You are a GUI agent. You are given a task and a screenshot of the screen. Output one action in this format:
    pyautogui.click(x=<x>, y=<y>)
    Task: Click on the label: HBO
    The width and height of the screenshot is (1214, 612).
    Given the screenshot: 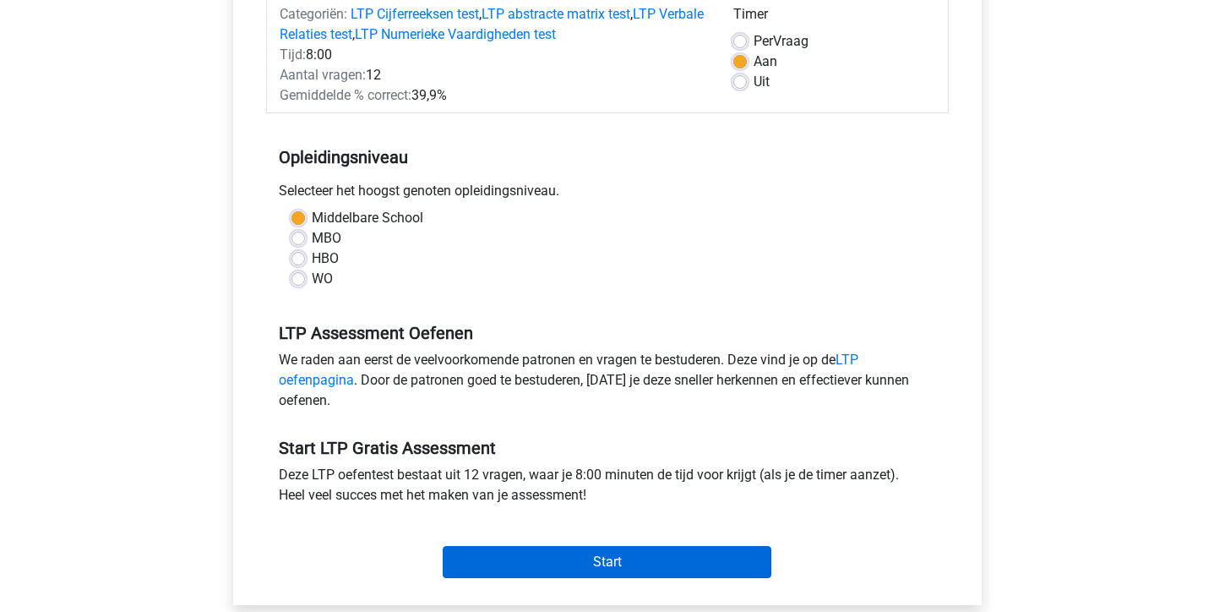 What is the action you would take?
    pyautogui.click(x=325, y=258)
    